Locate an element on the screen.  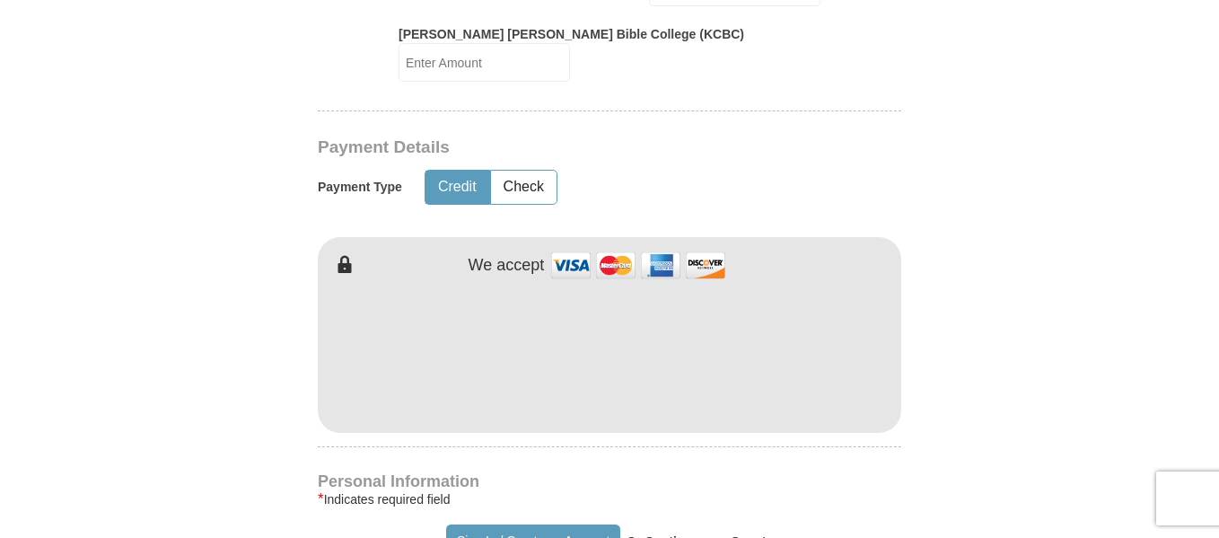
input: Enter Amount is located at coordinates (484, 62).